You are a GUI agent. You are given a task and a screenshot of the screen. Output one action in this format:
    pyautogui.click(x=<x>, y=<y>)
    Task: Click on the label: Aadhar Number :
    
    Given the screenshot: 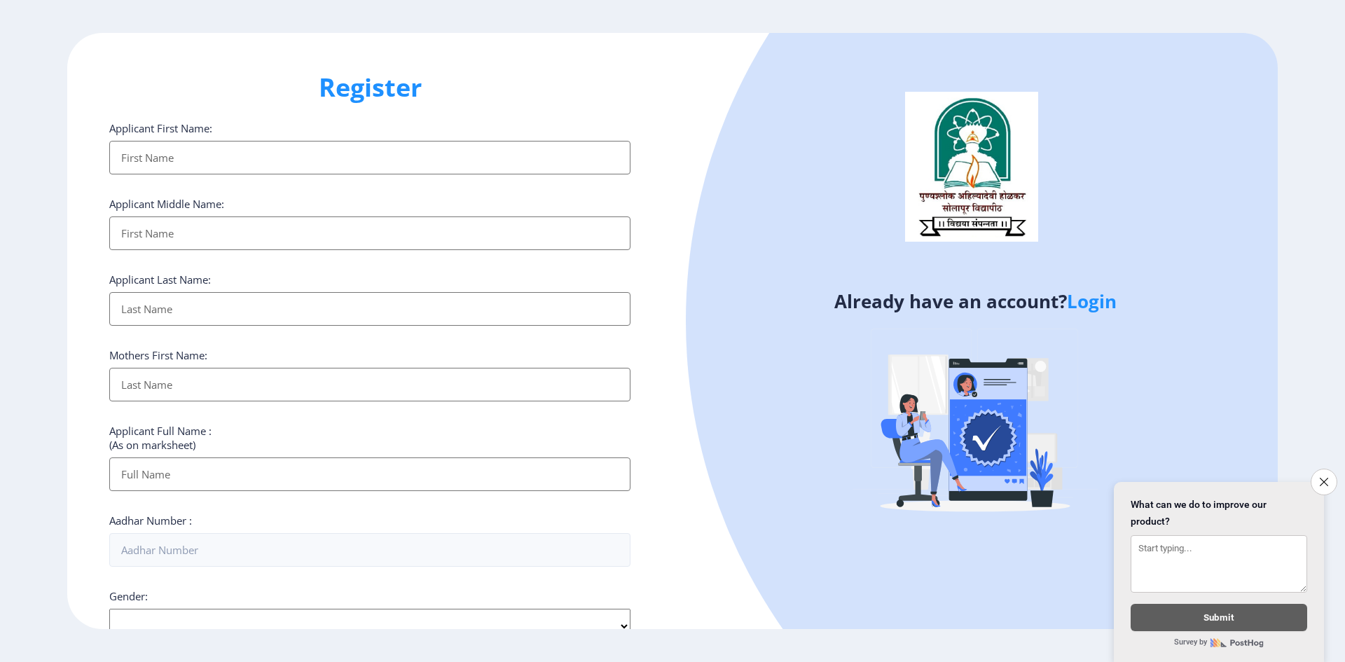 What is the action you would take?
    pyautogui.click(x=151, y=521)
    